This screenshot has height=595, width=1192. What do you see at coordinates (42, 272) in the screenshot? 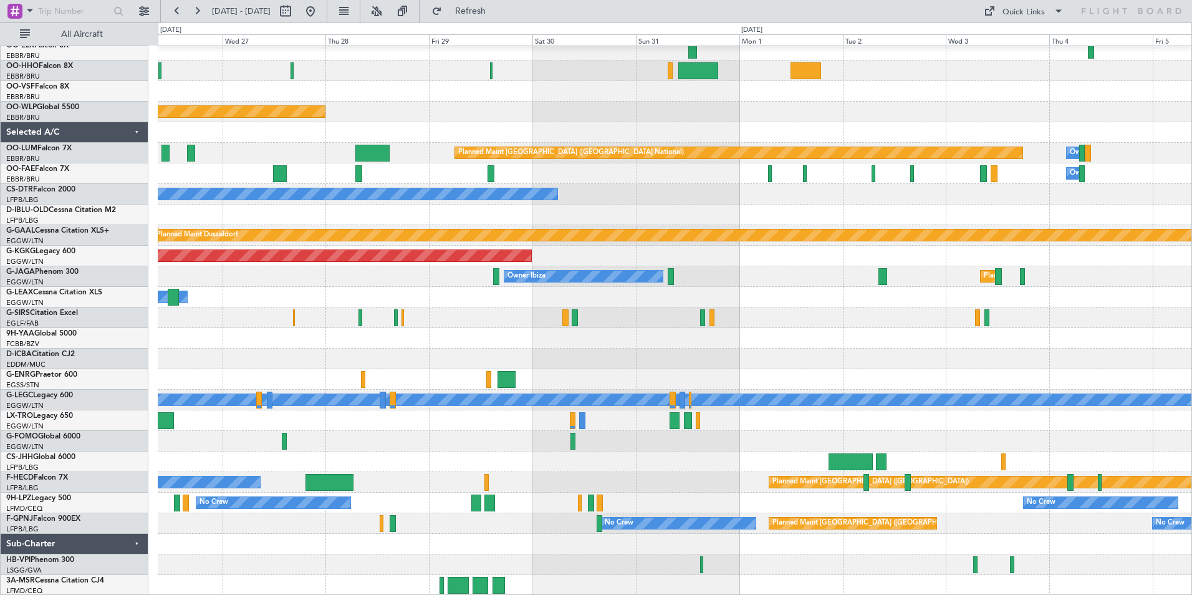
I see `a: G-JAGAPhenom 300` at bounding box center [42, 272].